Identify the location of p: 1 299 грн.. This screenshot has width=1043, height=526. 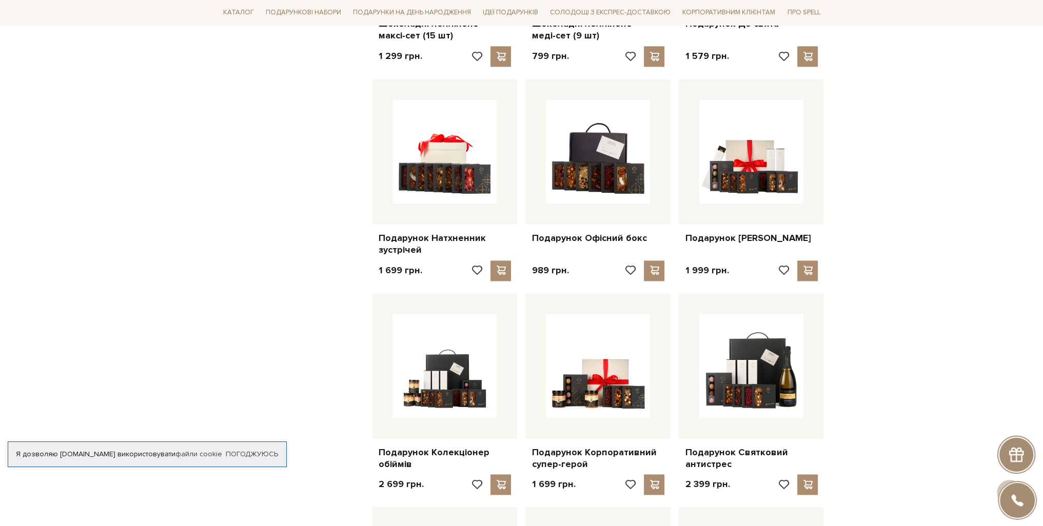
(400, 56).